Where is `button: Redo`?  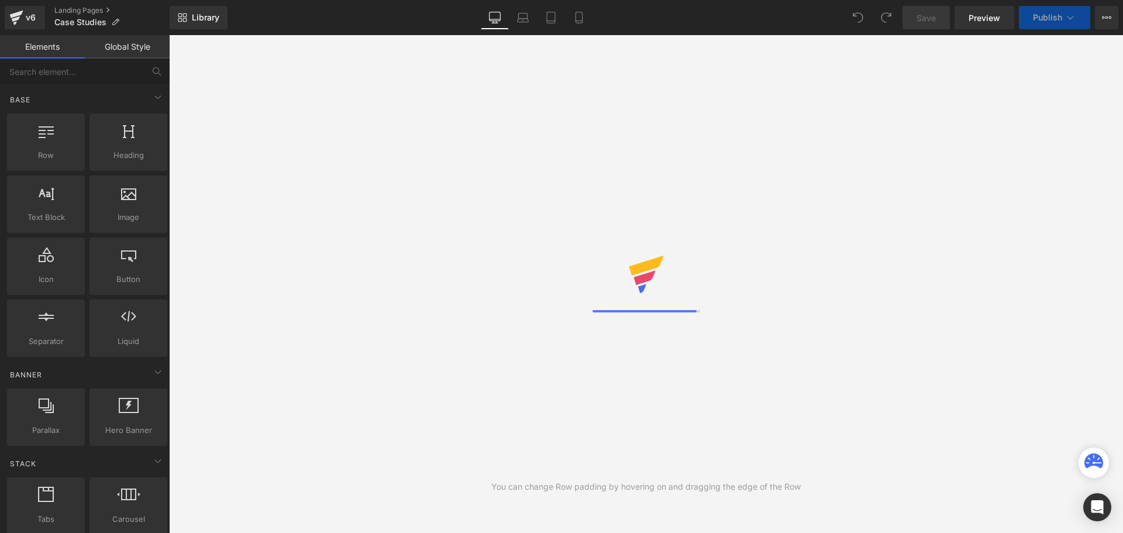
button: Redo is located at coordinates (886, 18).